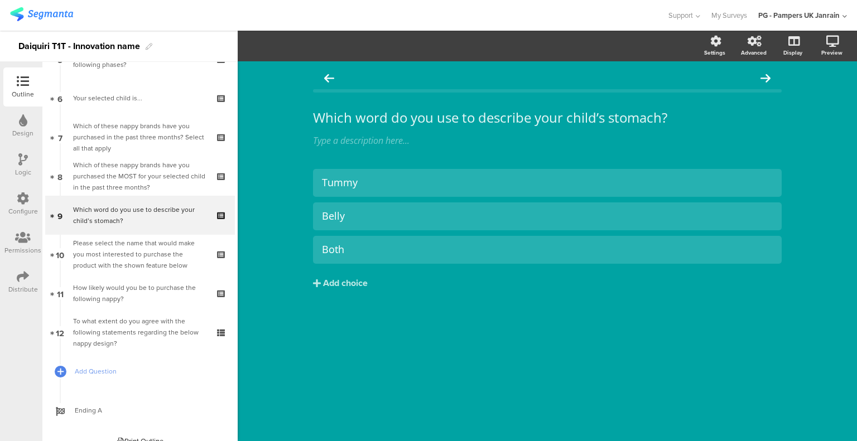  What do you see at coordinates (23, 290) in the screenshot?
I see `div: Distribute` at bounding box center [23, 290].